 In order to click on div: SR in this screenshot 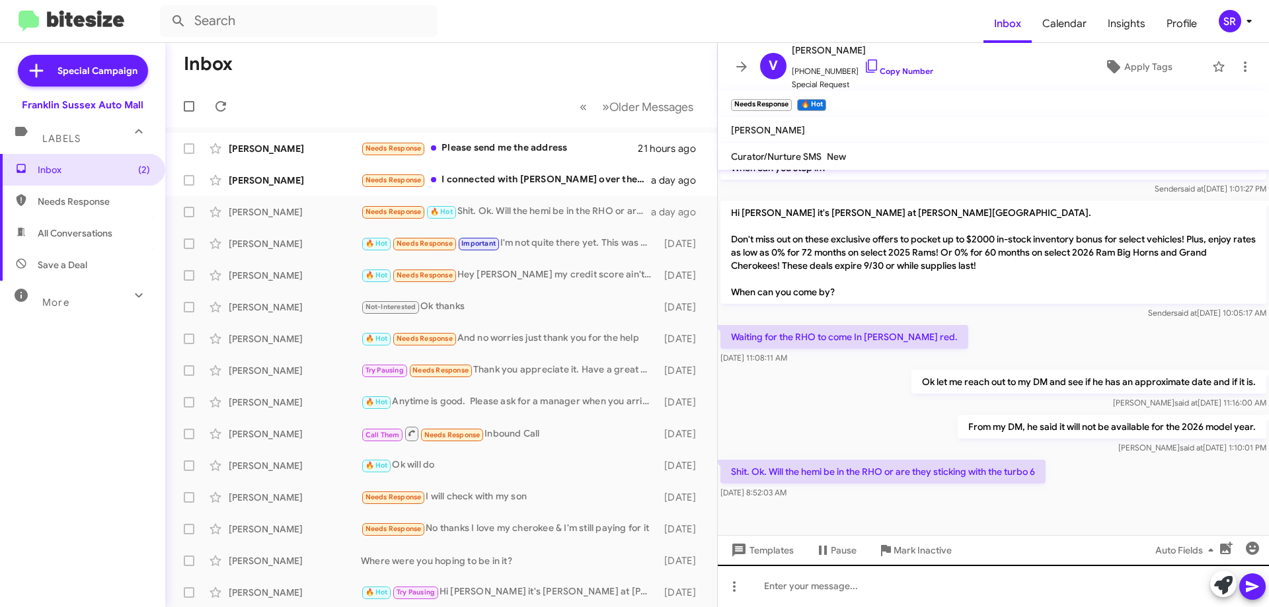, I will do `click(1230, 21)`.